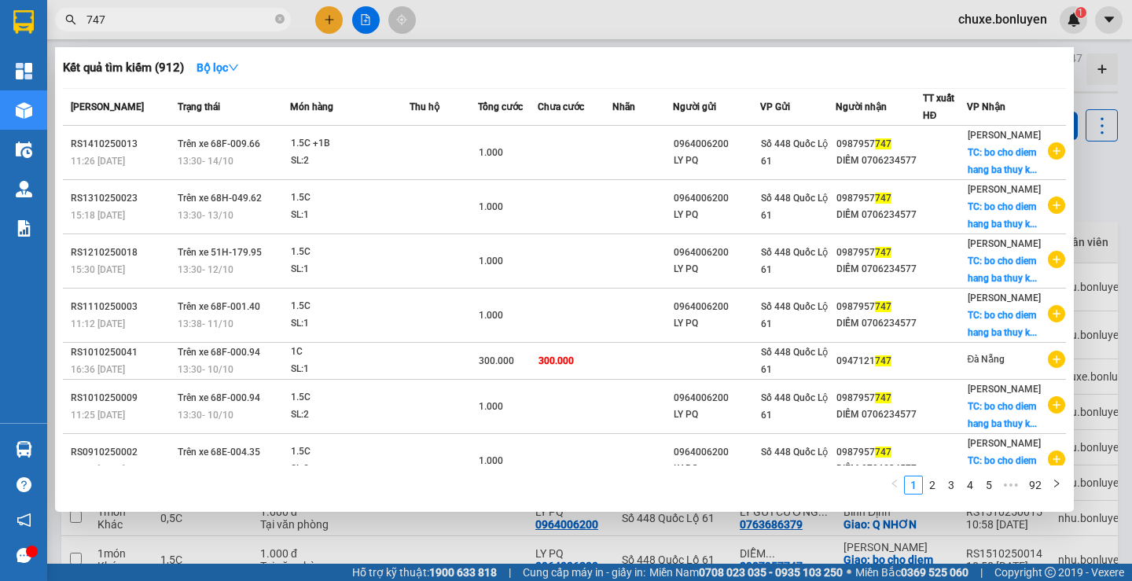 This screenshot has height=581, width=1132. What do you see at coordinates (205, 270) in the screenshot?
I see `span: 13:30 - 12/10` at bounding box center [205, 270].